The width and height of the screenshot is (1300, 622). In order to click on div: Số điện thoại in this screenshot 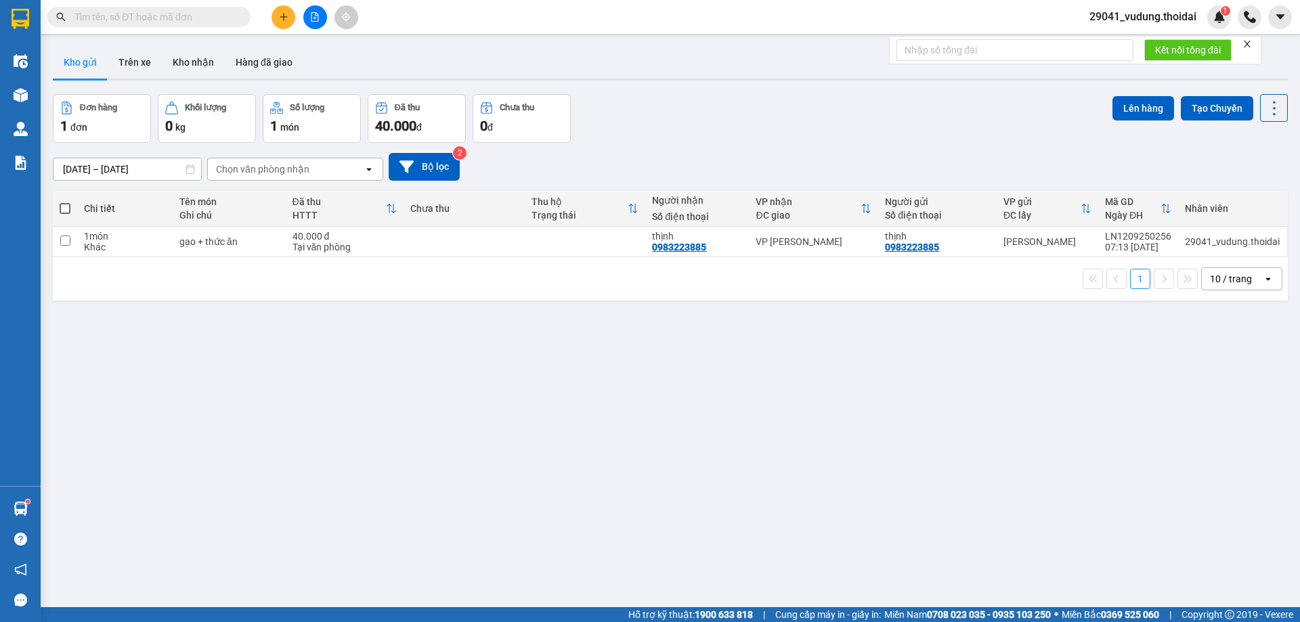, I will do `click(697, 217)`.